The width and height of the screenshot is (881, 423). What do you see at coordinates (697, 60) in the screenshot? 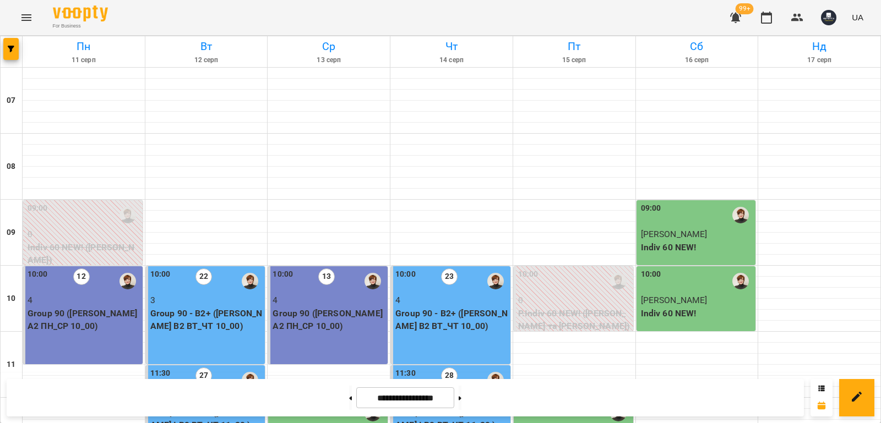
I see `h6: 16 серп` at bounding box center [697, 60].